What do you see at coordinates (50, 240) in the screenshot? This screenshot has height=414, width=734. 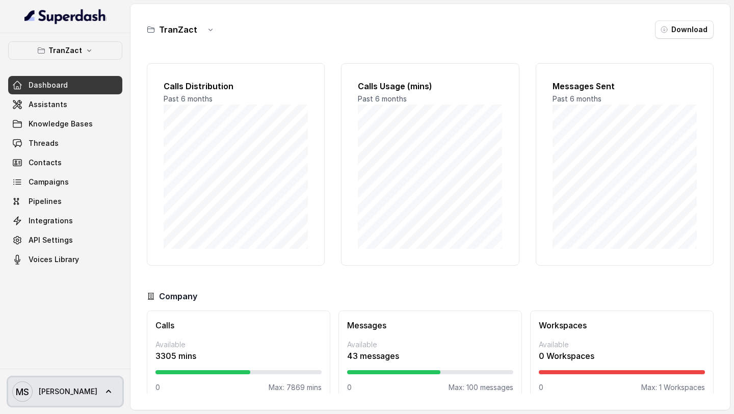 I see `span: API Settings` at bounding box center [50, 240].